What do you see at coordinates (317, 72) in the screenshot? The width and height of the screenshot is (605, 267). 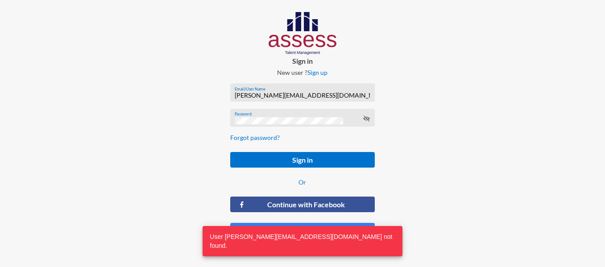 I see `a: Sign up` at bounding box center [317, 72].